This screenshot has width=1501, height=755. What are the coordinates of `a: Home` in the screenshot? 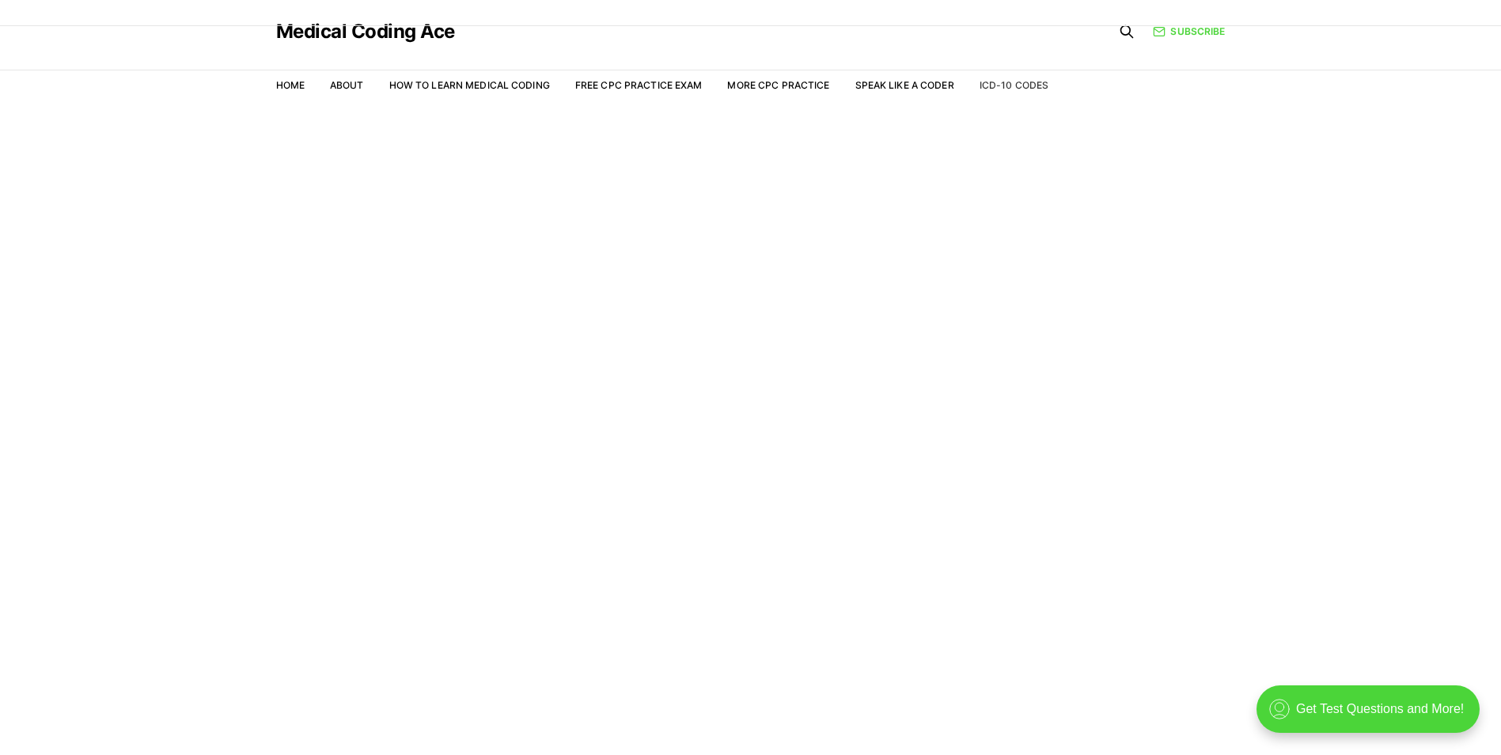 It's located at (290, 85).